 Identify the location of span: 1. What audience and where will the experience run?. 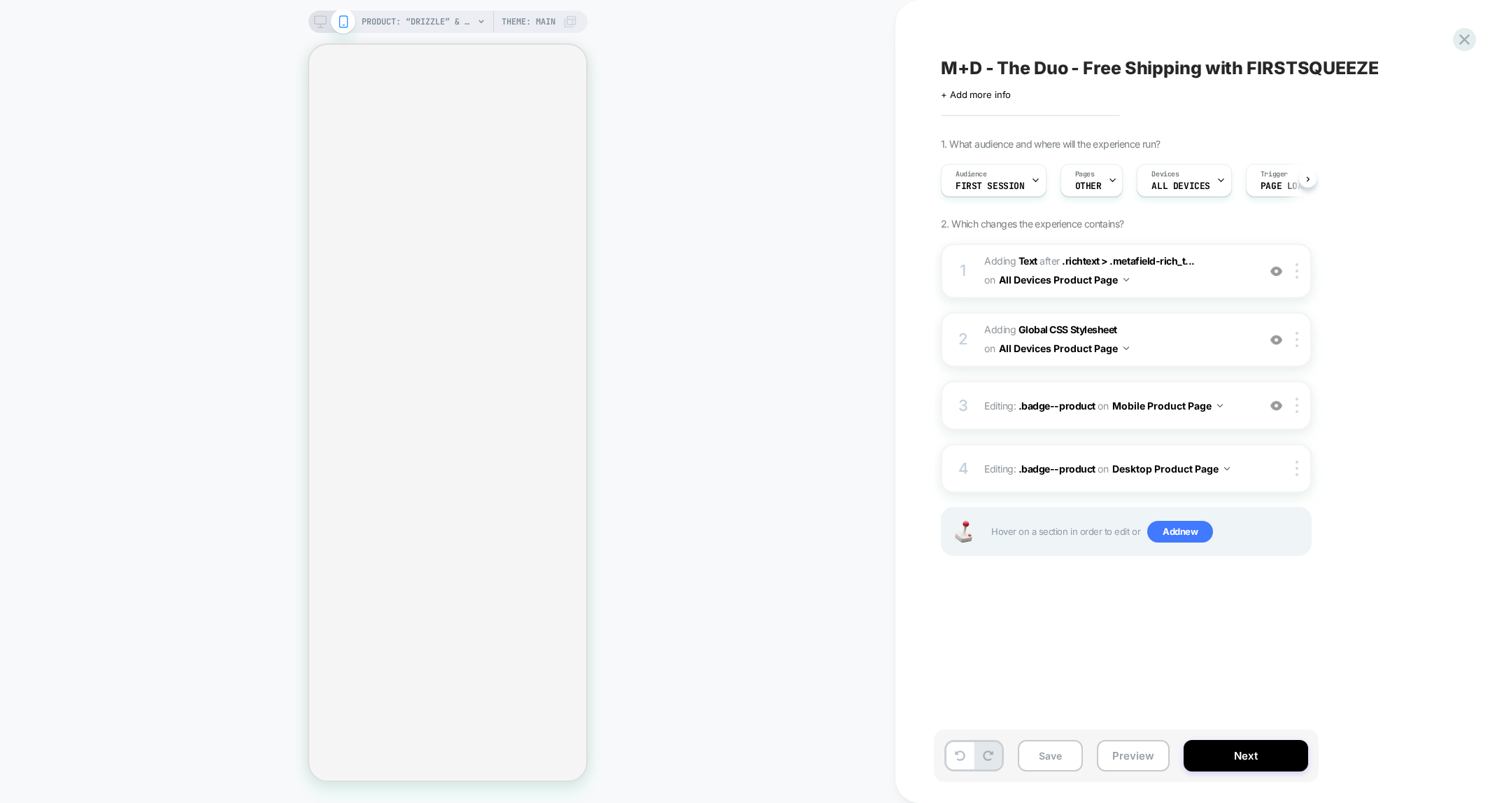
(1050, 143).